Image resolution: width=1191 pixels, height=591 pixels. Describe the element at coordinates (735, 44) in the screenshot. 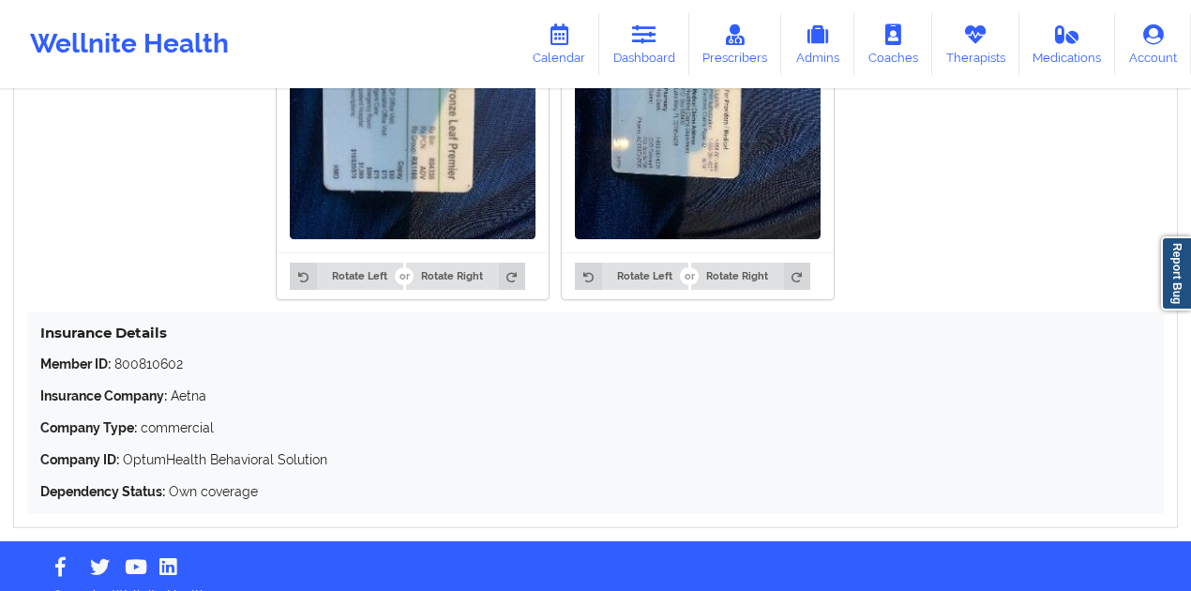

I see `a: Prescribers` at that location.